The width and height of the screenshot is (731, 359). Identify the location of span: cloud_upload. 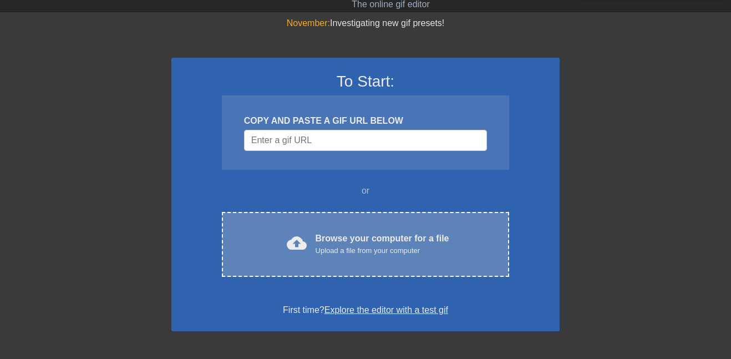
(297, 243).